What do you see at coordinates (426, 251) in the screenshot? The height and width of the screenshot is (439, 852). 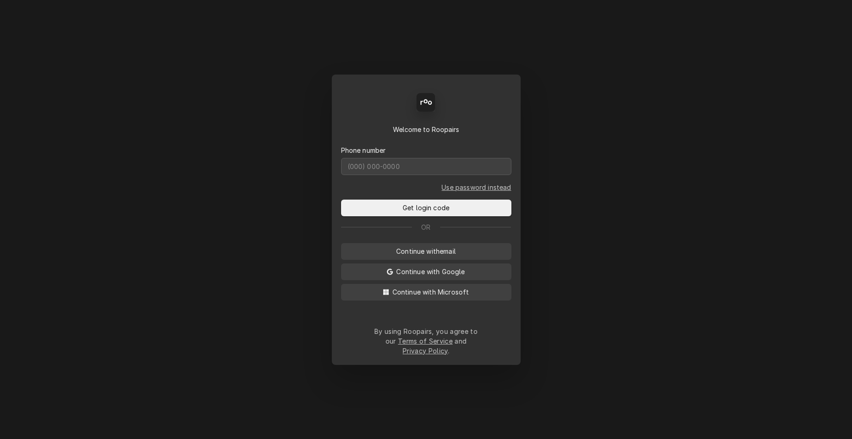 I see `span: Continue with email` at bounding box center [426, 251].